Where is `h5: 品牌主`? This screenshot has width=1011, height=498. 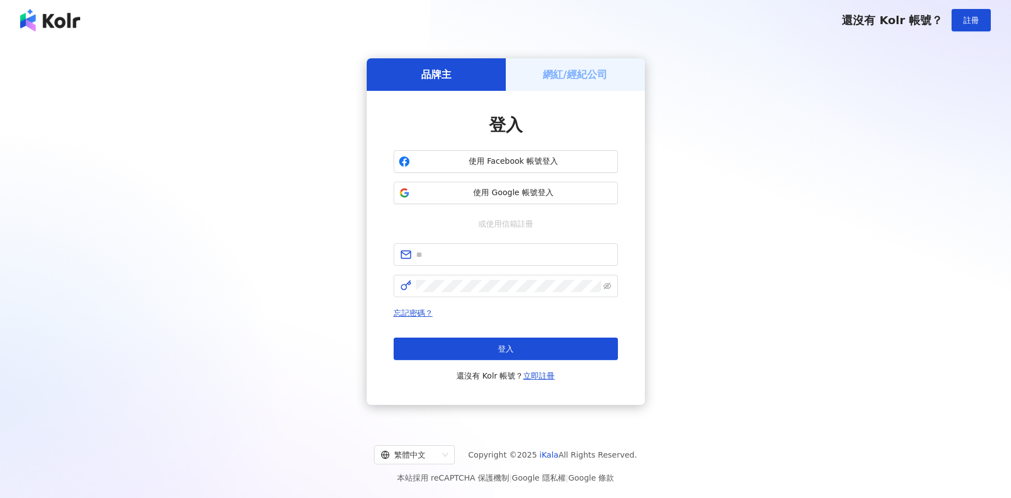
h5: 品牌主 is located at coordinates (436, 74).